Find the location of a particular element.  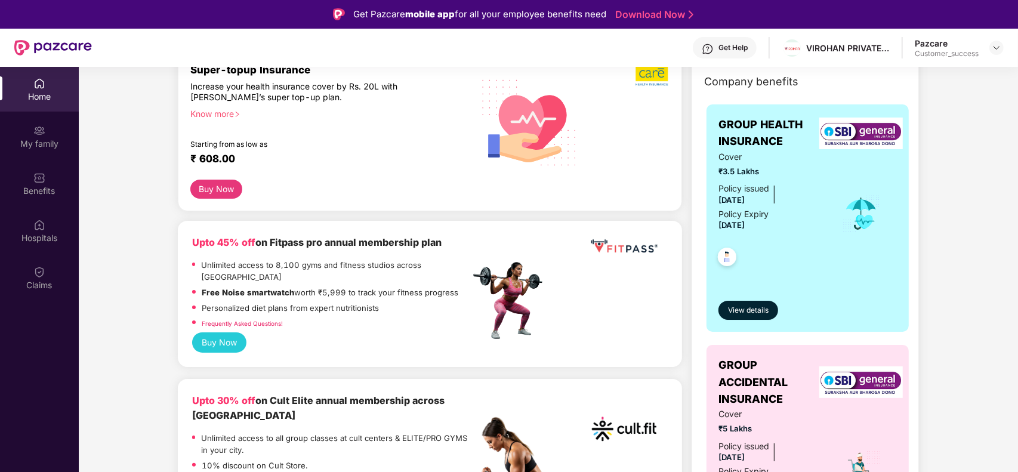

a: Download Now is located at coordinates (652, 14).